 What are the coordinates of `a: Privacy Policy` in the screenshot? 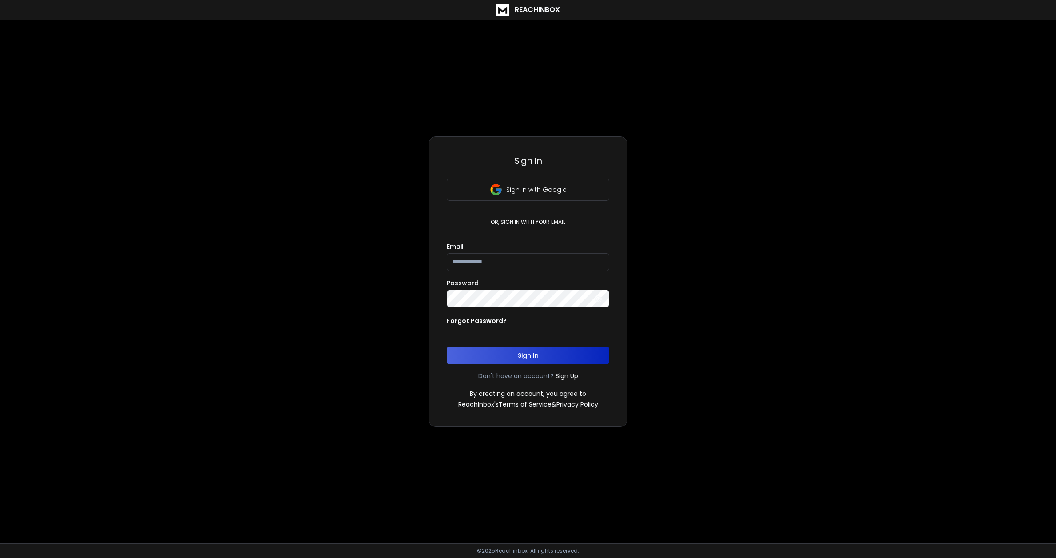 It's located at (577, 404).